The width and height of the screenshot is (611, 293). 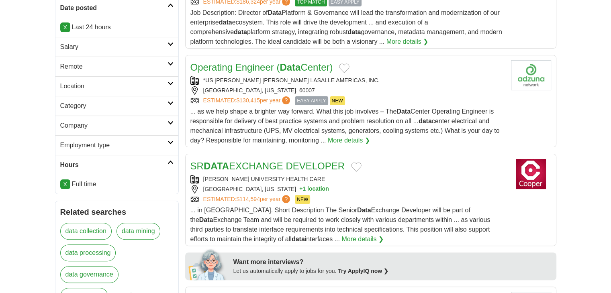 What do you see at coordinates (114, 165) in the screenshot?
I see `h2: Hours` at bounding box center [114, 165].